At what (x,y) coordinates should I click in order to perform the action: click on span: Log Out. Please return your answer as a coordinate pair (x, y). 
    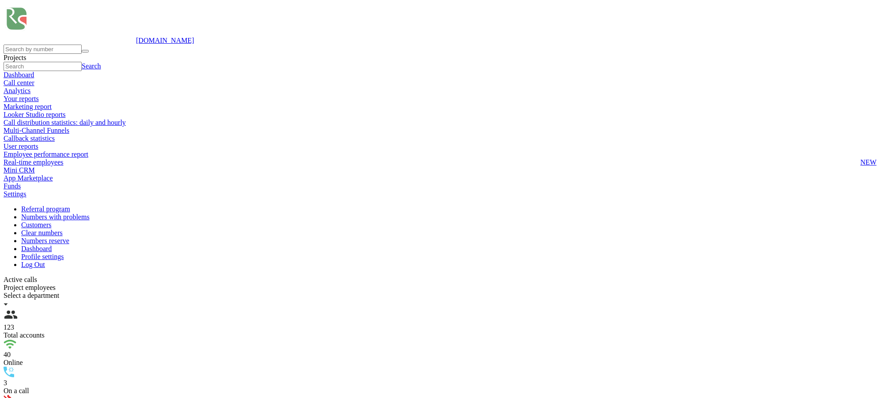
    Looking at the image, I should click on (33, 264).